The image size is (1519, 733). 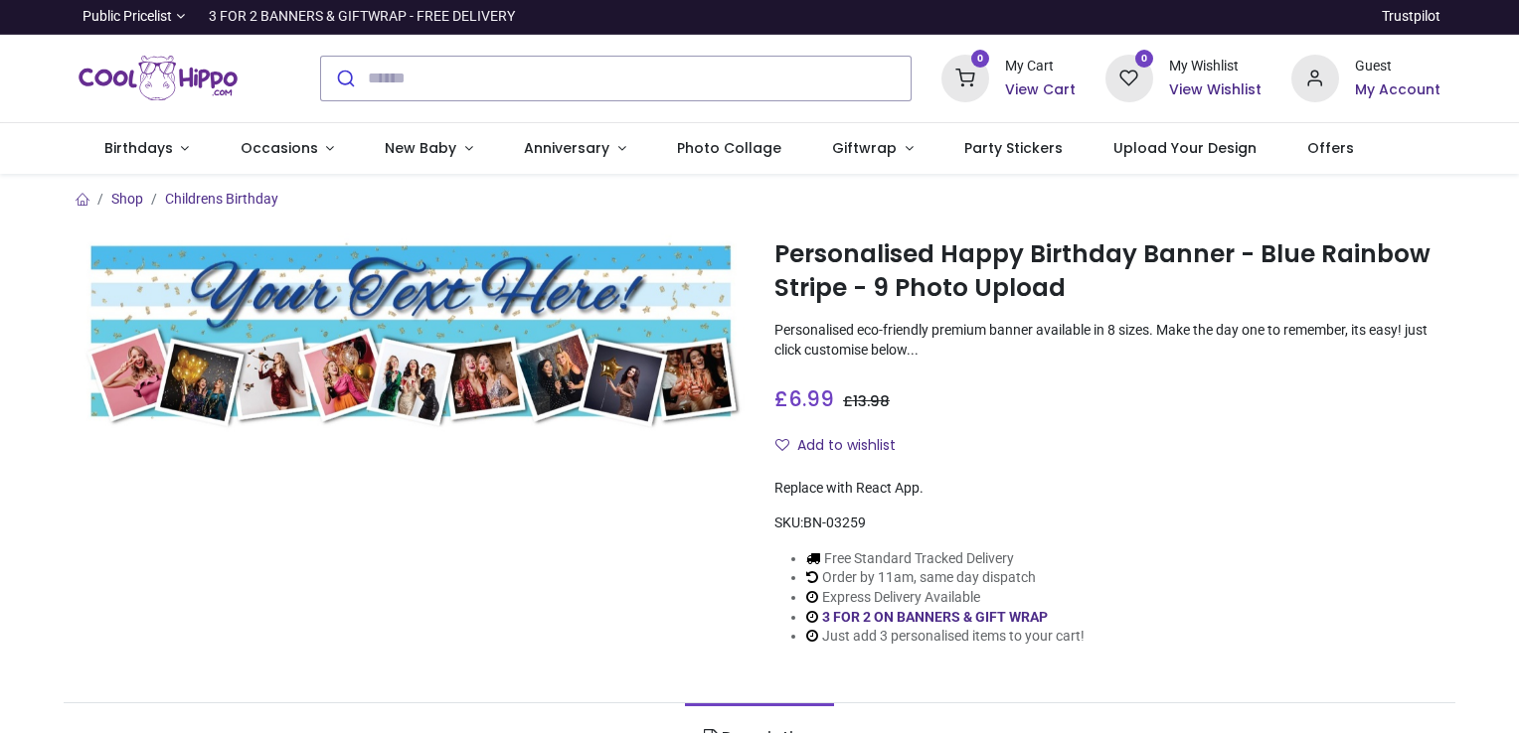 What do you see at coordinates (811, 399) in the screenshot?
I see `span: 6.99` at bounding box center [811, 399].